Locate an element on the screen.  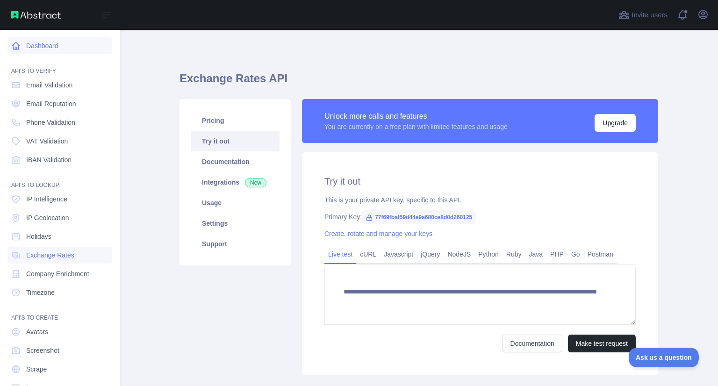
a: Screenshot is located at coordinates (60, 351).